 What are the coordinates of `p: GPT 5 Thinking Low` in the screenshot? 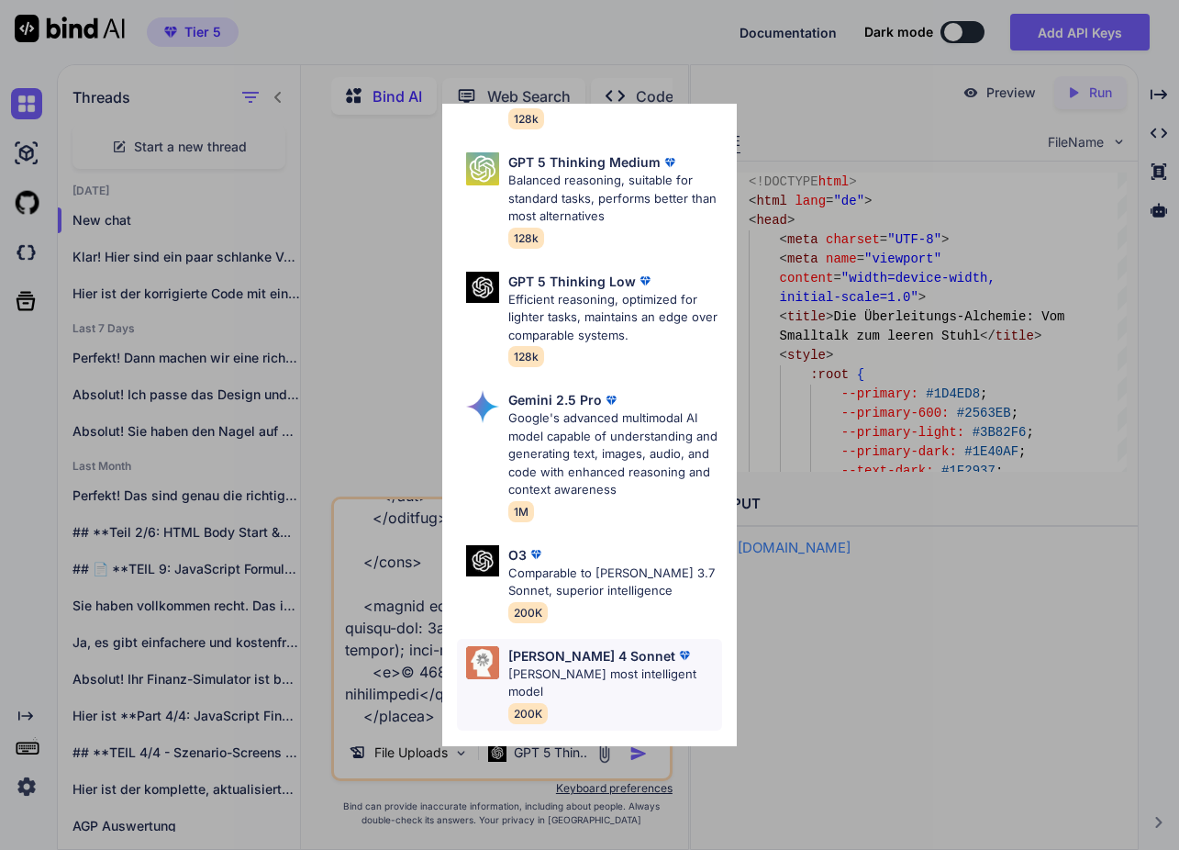 It's located at (572, 281).